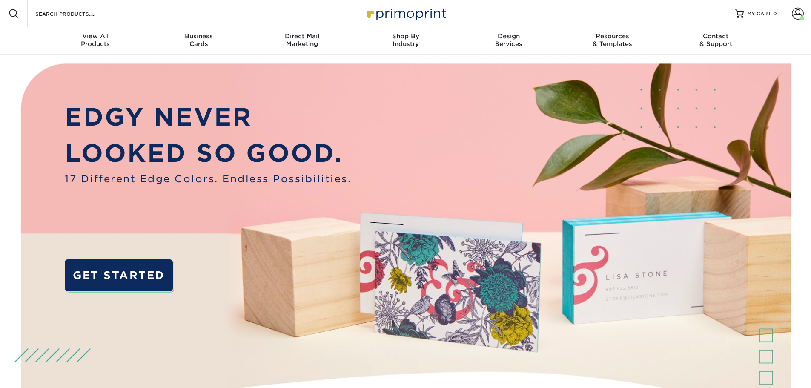 This screenshot has width=811, height=388. Describe the element at coordinates (716, 36) in the screenshot. I see `span: Contact` at that location.